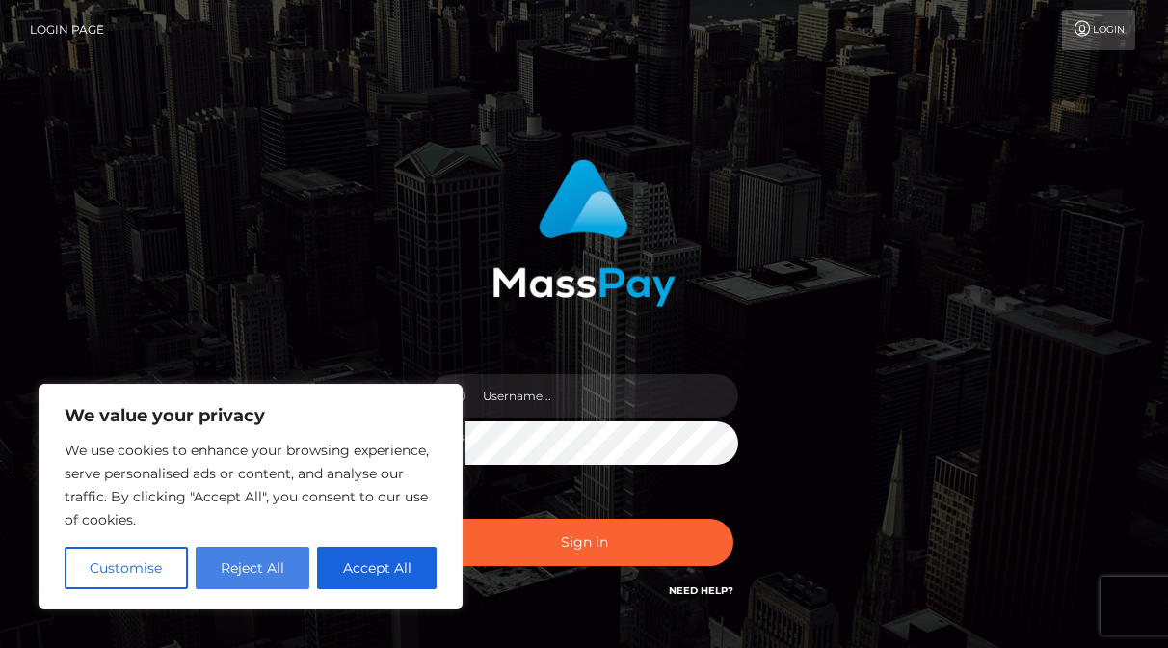 This screenshot has width=1168, height=648. I want to click on button: Customise, so click(126, 568).